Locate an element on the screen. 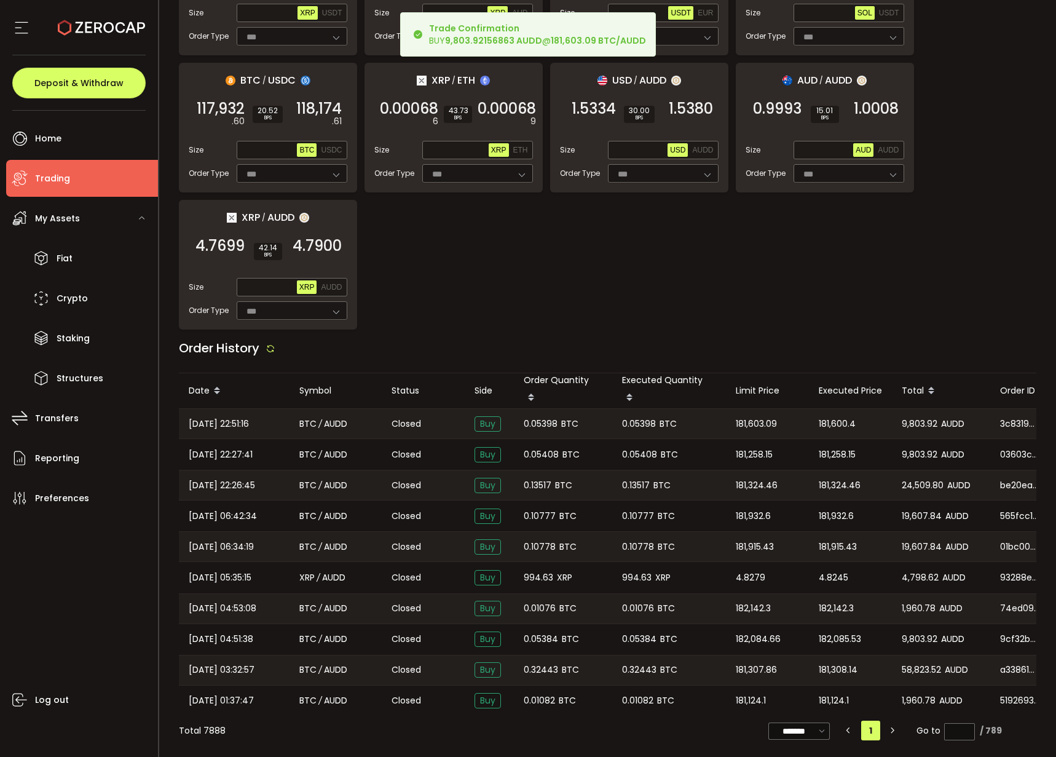  button: XRP is located at coordinates (307, 13).